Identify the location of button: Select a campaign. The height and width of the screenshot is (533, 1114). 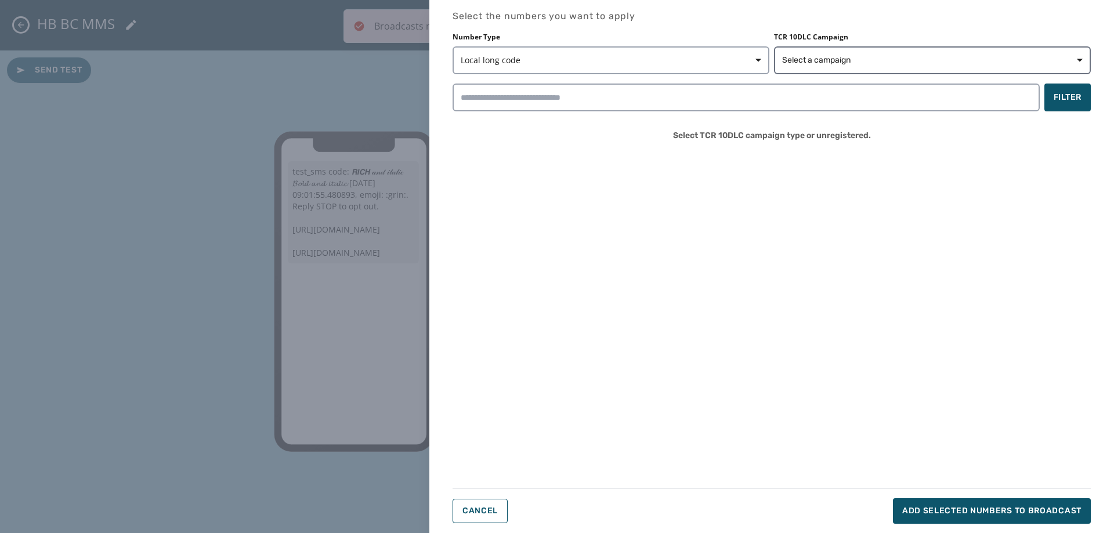
(932, 60).